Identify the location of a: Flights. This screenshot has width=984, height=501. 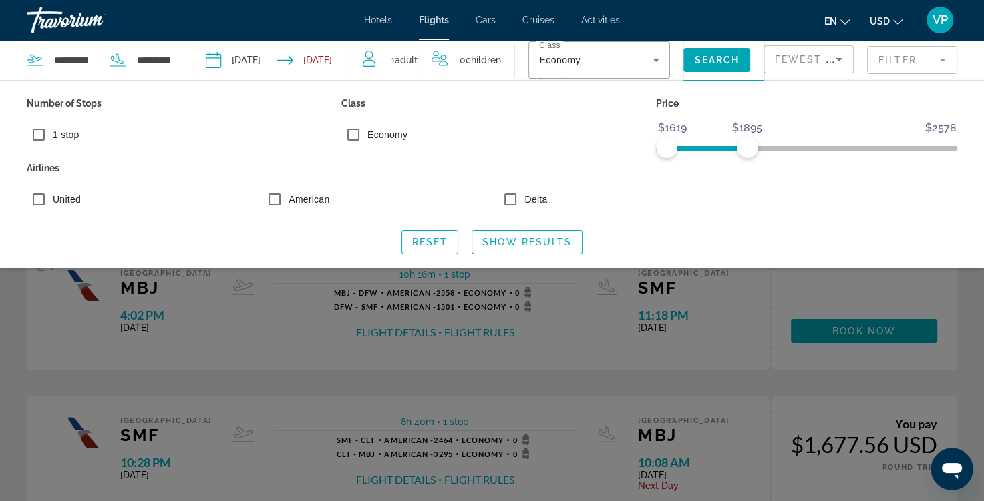
(433, 20).